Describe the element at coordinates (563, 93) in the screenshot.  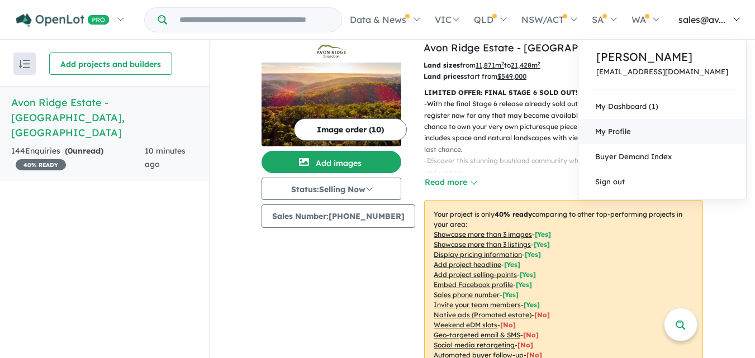
I see `p: LIMITED OFFER: FINAL STAGE 6 SOLD OUT! REGISTER FOR ANY FALLOVERS` at that location.